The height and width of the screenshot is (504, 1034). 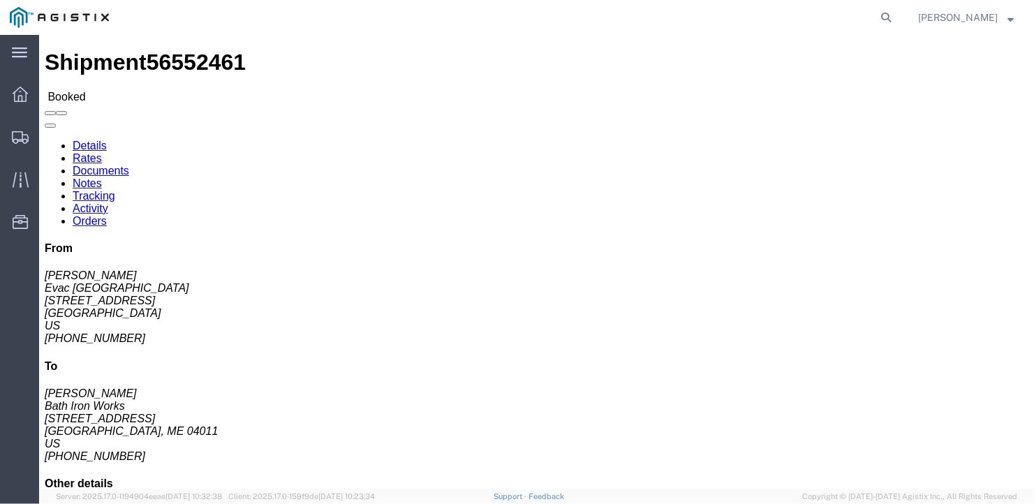 What do you see at coordinates (139, 496) in the screenshot?
I see `span: Server: 2025.17.0-1194904eeae` at bounding box center [139, 496].